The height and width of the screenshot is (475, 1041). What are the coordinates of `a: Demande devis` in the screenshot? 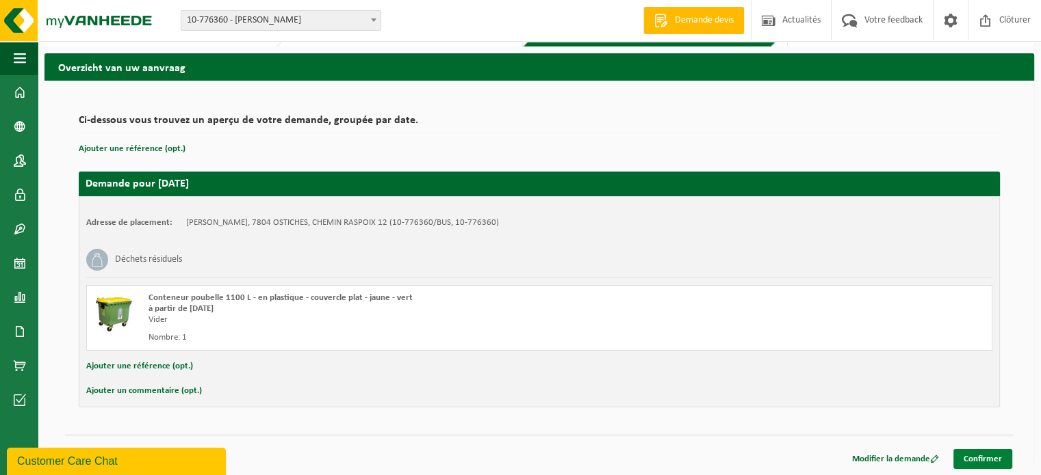 It's located at (693, 21).